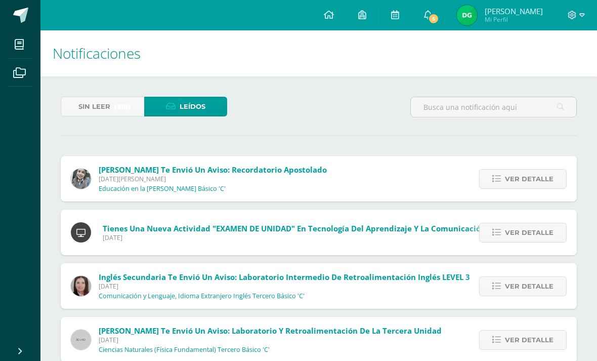 The height and width of the screenshot is (361, 597). What do you see at coordinates (97, 53) in the screenshot?
I see `span: Notificaciones` at bounding box center [97, 53].